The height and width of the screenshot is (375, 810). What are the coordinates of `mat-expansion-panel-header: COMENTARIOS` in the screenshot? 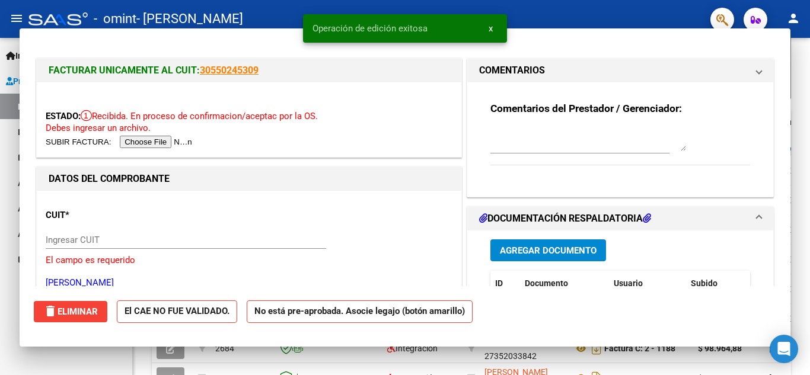 It's located at (620, 71).